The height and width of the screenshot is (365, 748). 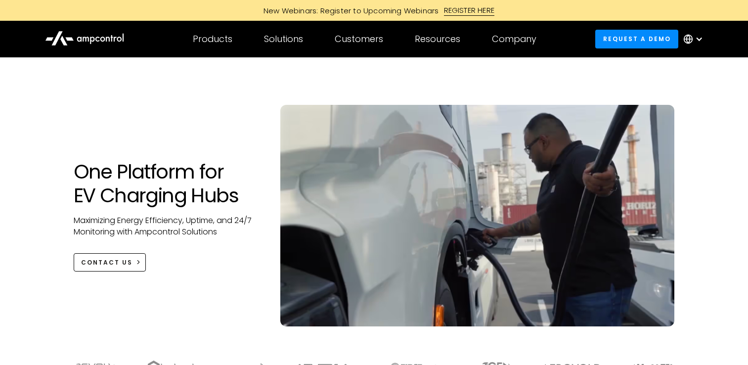 What do you see at coordinates (637, 39) in the screenshot?
I see `a: Request a demo` at bounding box center [637, 39].